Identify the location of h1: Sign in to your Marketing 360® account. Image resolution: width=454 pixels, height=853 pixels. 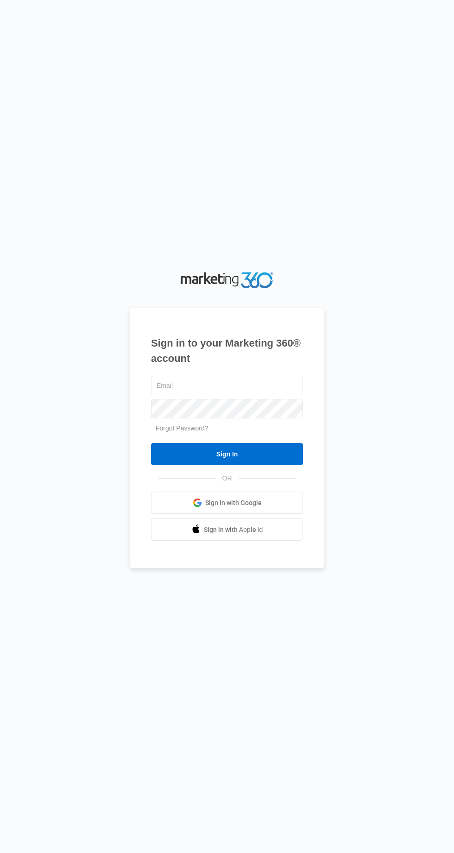
(227, 351).